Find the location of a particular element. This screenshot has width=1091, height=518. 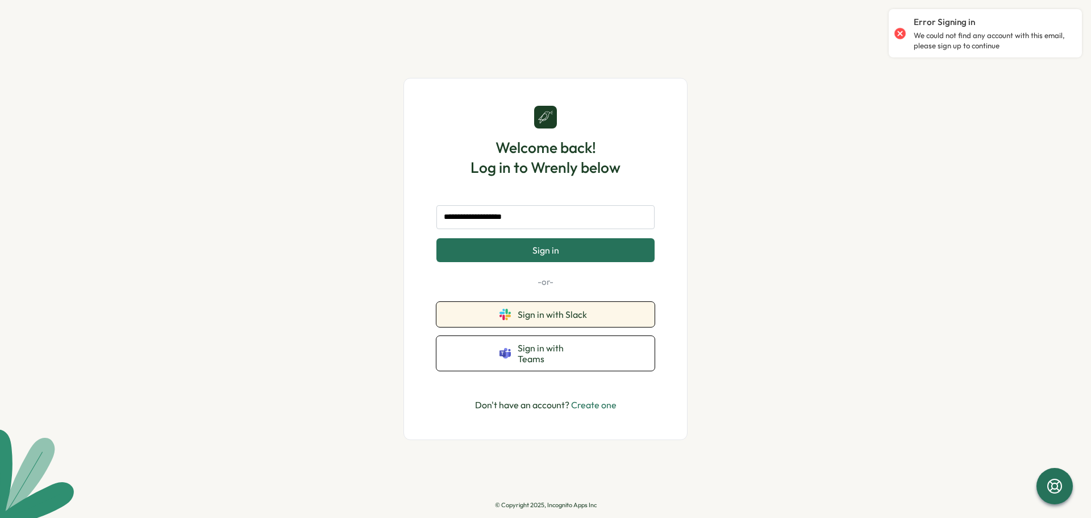

p: We could not find any account with this email, please sign up to continue is located at coordinates (992, 40).